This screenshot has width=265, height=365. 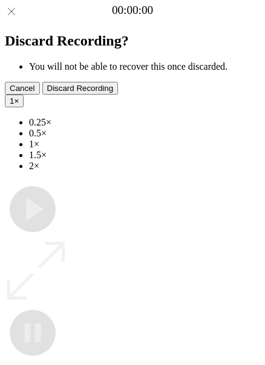 What do you see at coordinates (145, 166) in the screenshot?
I see `li: 2×` at bounding box center [145, 166].